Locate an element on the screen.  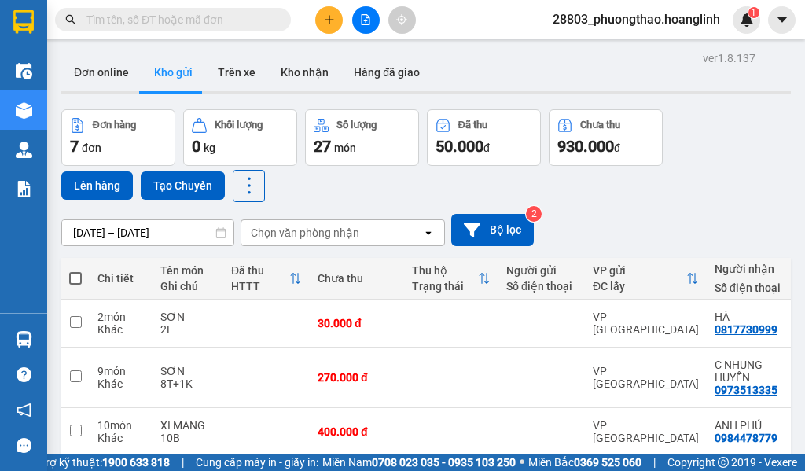
button: Đơn online is located at coordinates (101, 72).